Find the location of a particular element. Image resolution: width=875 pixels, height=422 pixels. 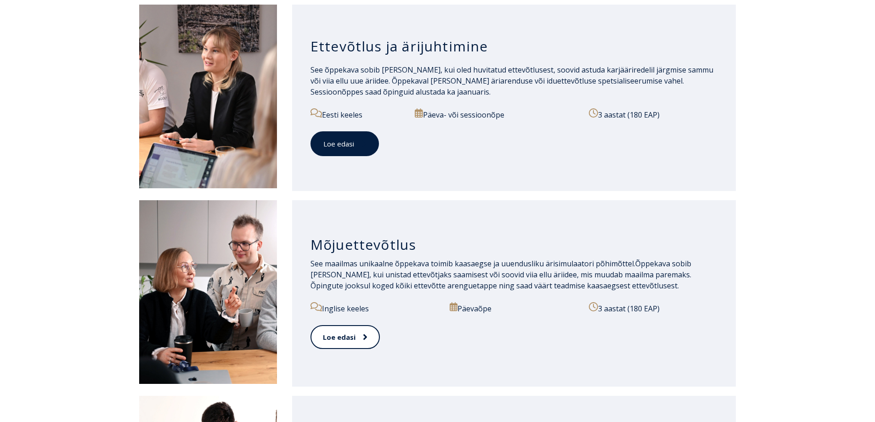

h3: Mõjuettevõtlus is located at coordinates (514, 245).